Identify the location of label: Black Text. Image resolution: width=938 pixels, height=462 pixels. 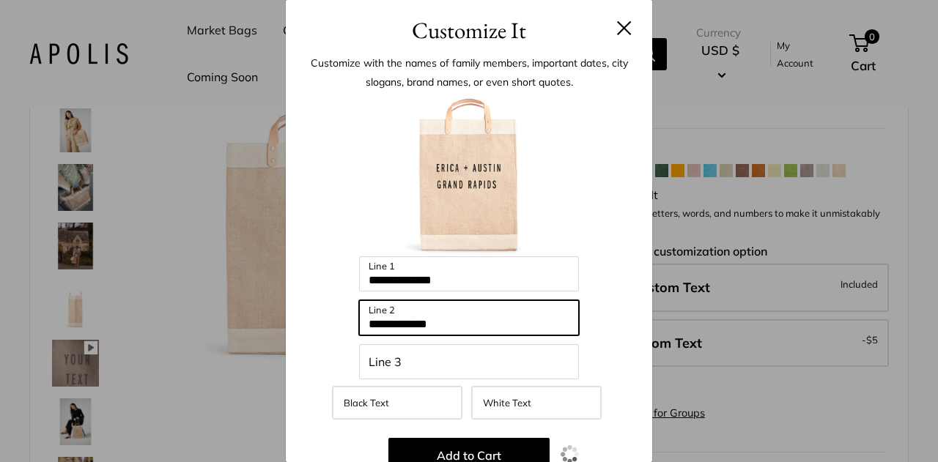
(397, 403).